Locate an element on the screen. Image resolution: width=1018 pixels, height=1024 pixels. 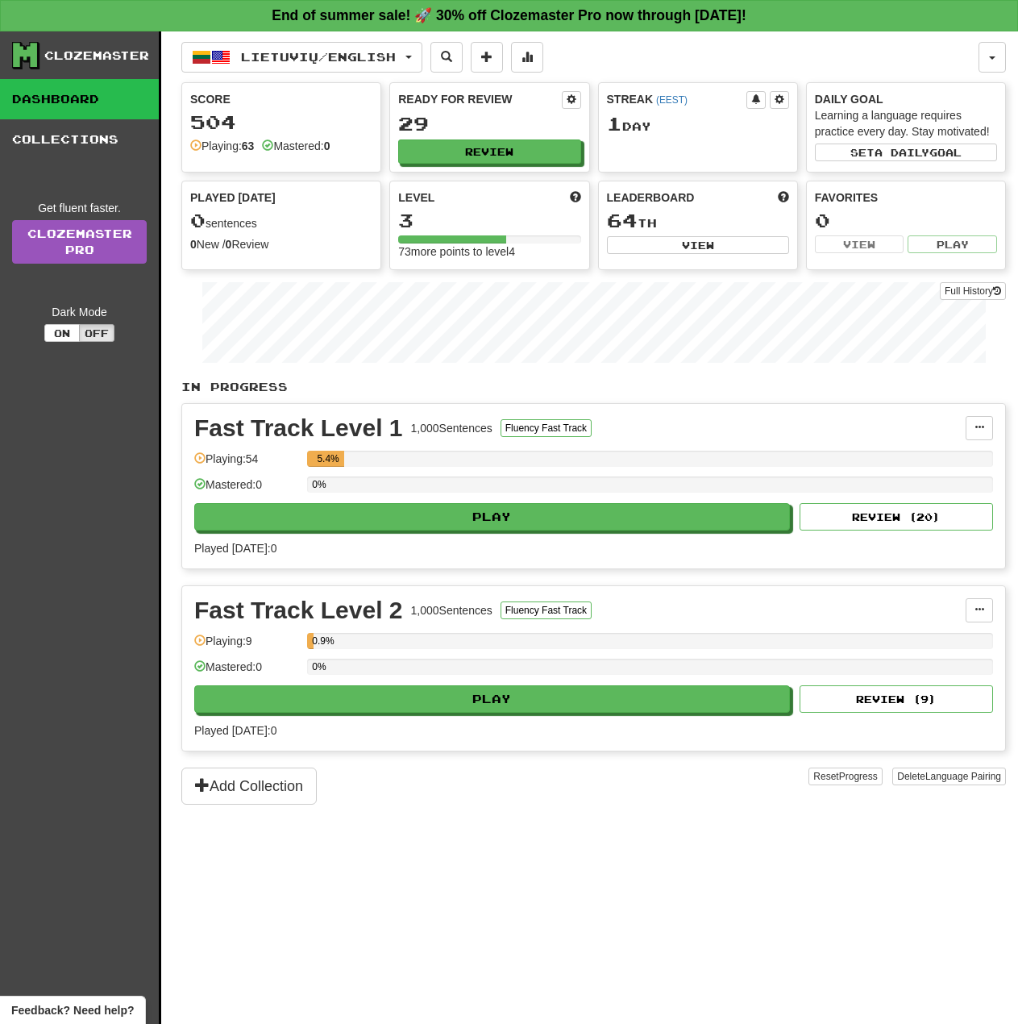
button: Lietuvių/English is located at coordinates (302, 57).